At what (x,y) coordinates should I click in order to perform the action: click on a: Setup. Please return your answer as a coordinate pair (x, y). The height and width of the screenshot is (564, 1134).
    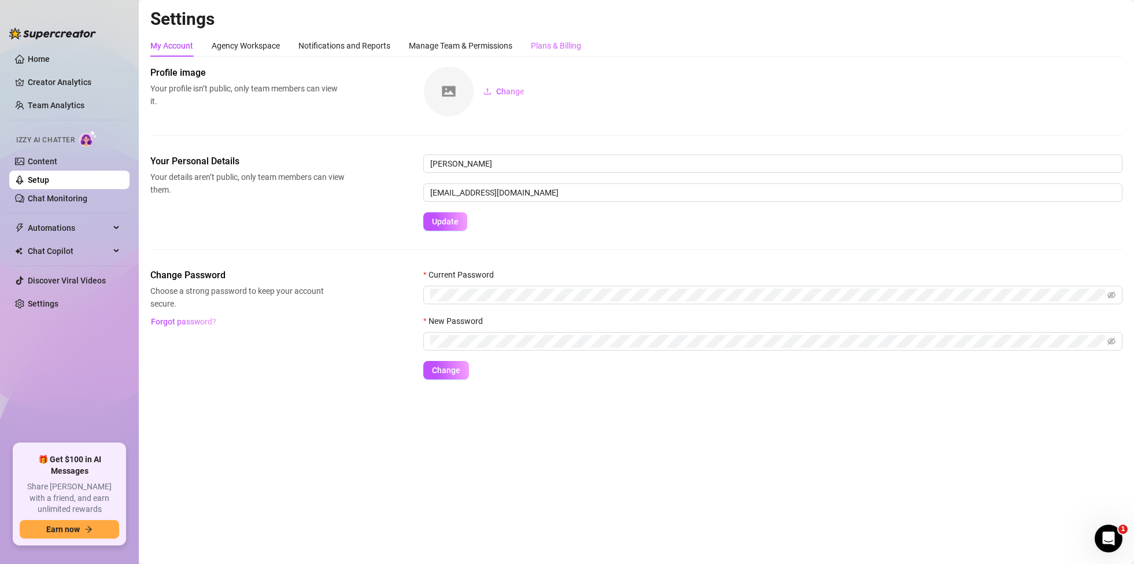
    Looking at the image, I should click on (38, 180).